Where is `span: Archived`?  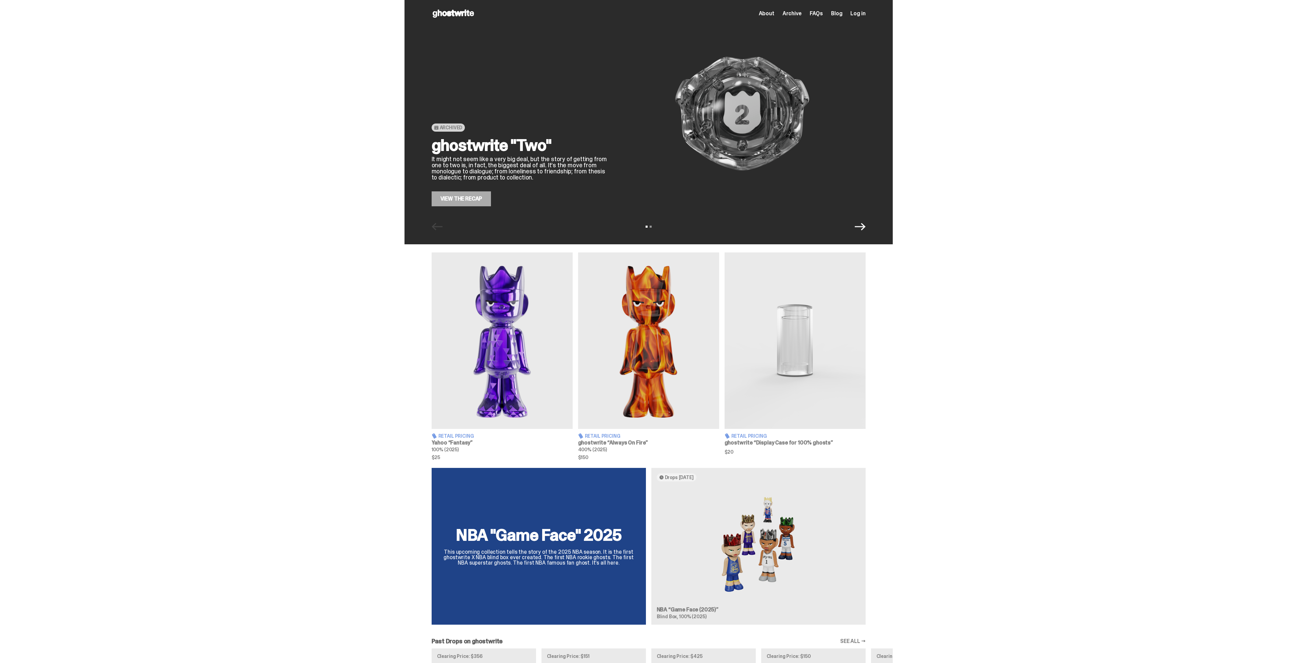
span: Archived is located at coordinates (451, 127).